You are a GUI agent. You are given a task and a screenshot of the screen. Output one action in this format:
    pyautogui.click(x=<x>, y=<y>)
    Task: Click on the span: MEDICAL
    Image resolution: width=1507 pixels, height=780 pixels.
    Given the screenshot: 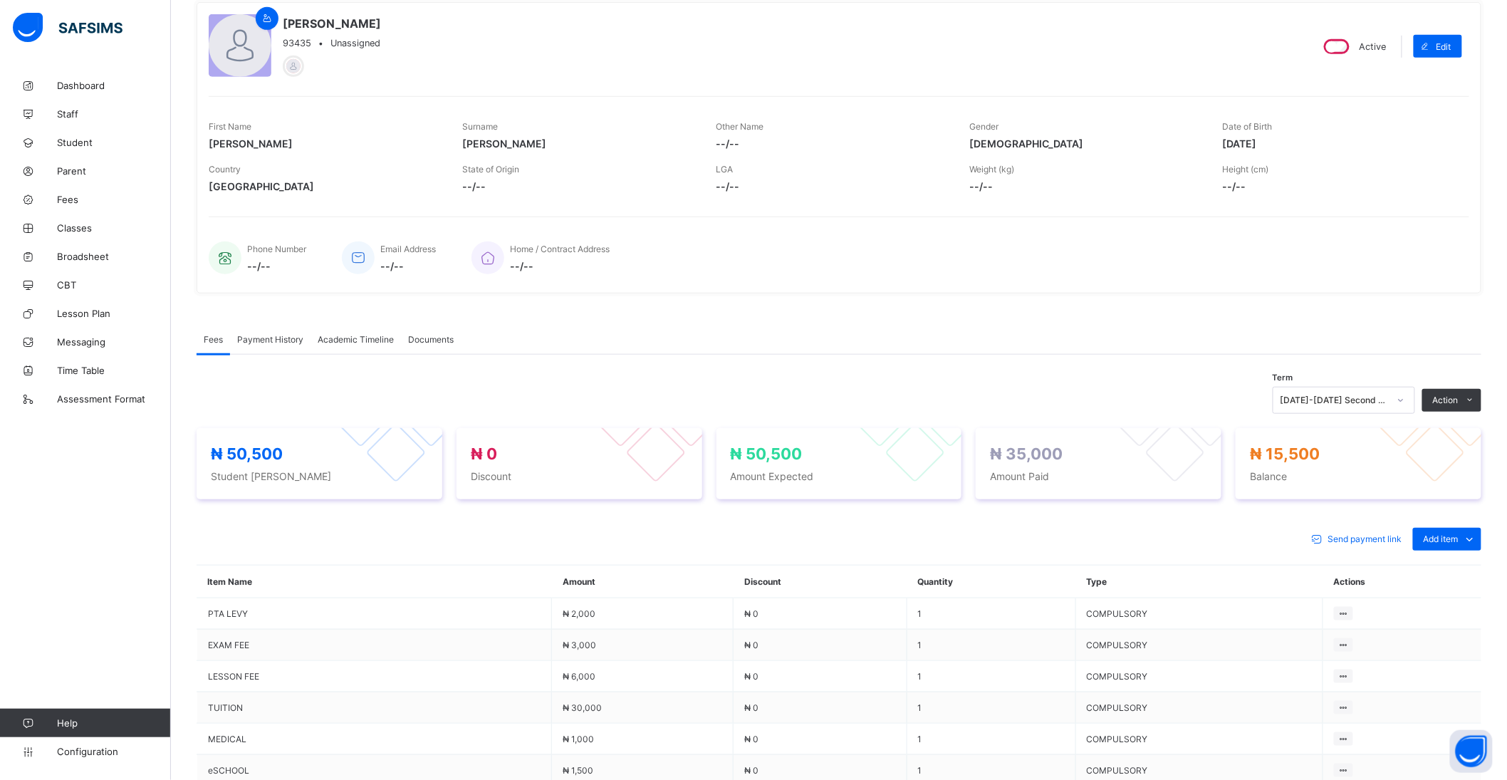 What is the action you would take?
    pyautogui.click(x=374, y=739)
    